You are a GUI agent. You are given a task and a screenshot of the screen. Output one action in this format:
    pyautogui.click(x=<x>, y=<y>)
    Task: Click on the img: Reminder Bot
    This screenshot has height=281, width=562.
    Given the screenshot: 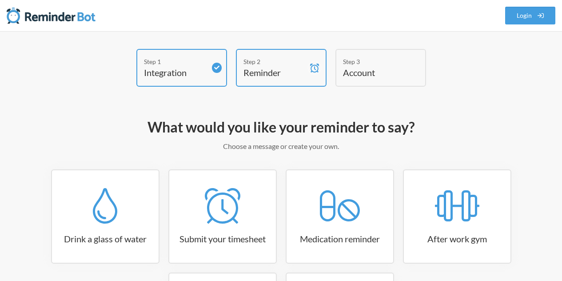 What is the action you would take?
    pyautogui.click(x=51, y=16)
    